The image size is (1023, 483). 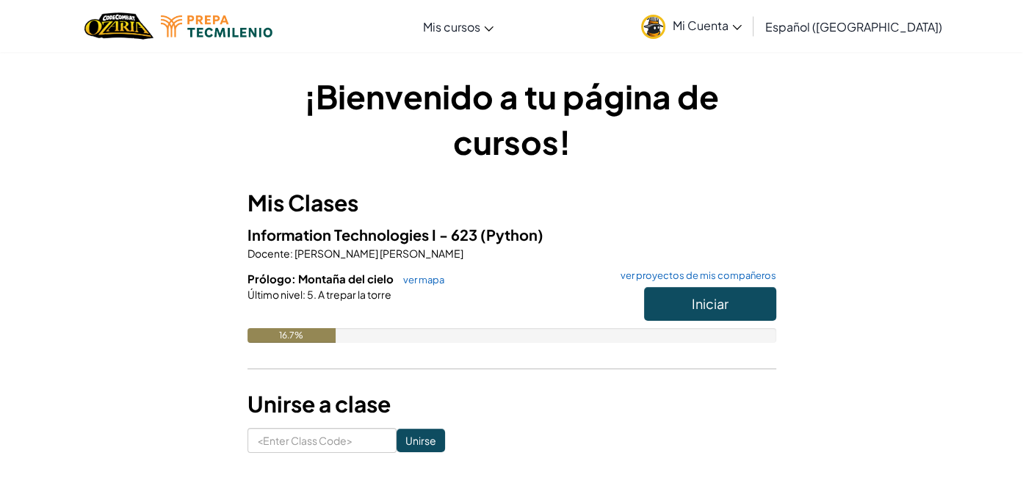 What do you see at coordinates (217, 26) in the screenshot?
I see `img: Tecmilenio logo` at bounding box center [217, 26].